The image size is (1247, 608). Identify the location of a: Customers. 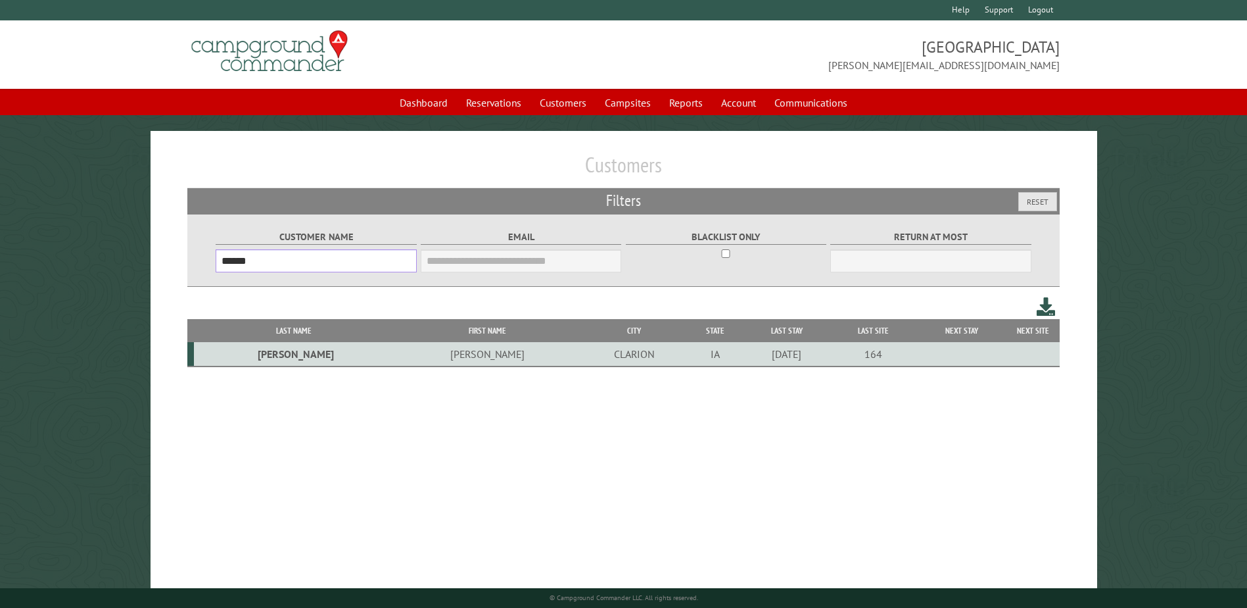
(563, 103).